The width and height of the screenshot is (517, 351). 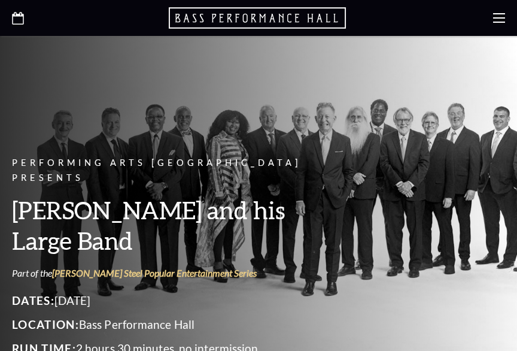 I want to click on p: Part of the, so click(x=177, y=273).